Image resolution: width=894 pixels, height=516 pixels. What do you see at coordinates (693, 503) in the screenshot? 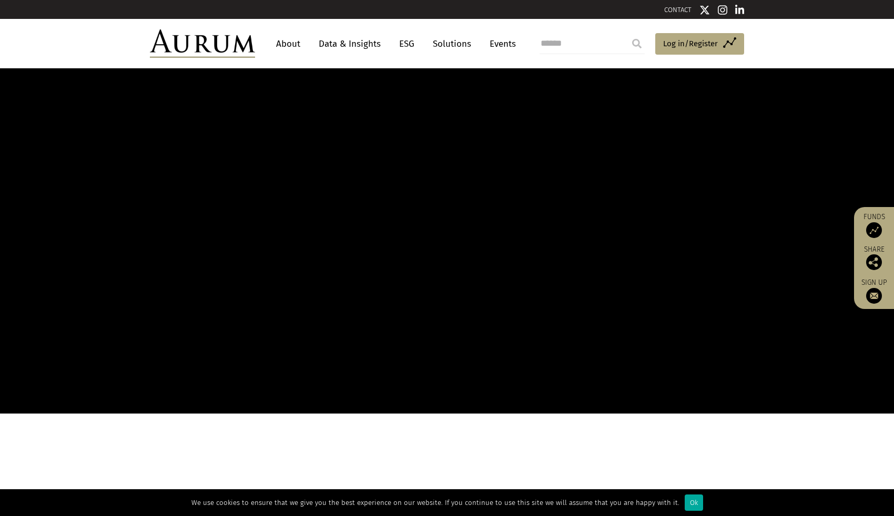
I see `div: Ok` at bounding box center [693, 503].